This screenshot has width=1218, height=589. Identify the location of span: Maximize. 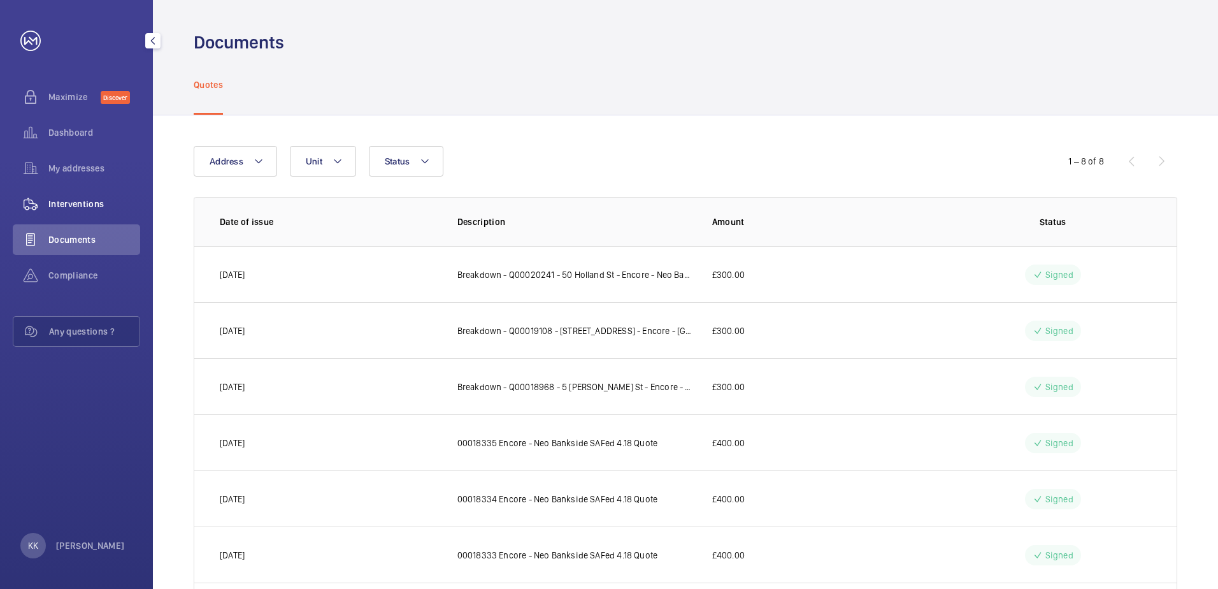
(75, 97).